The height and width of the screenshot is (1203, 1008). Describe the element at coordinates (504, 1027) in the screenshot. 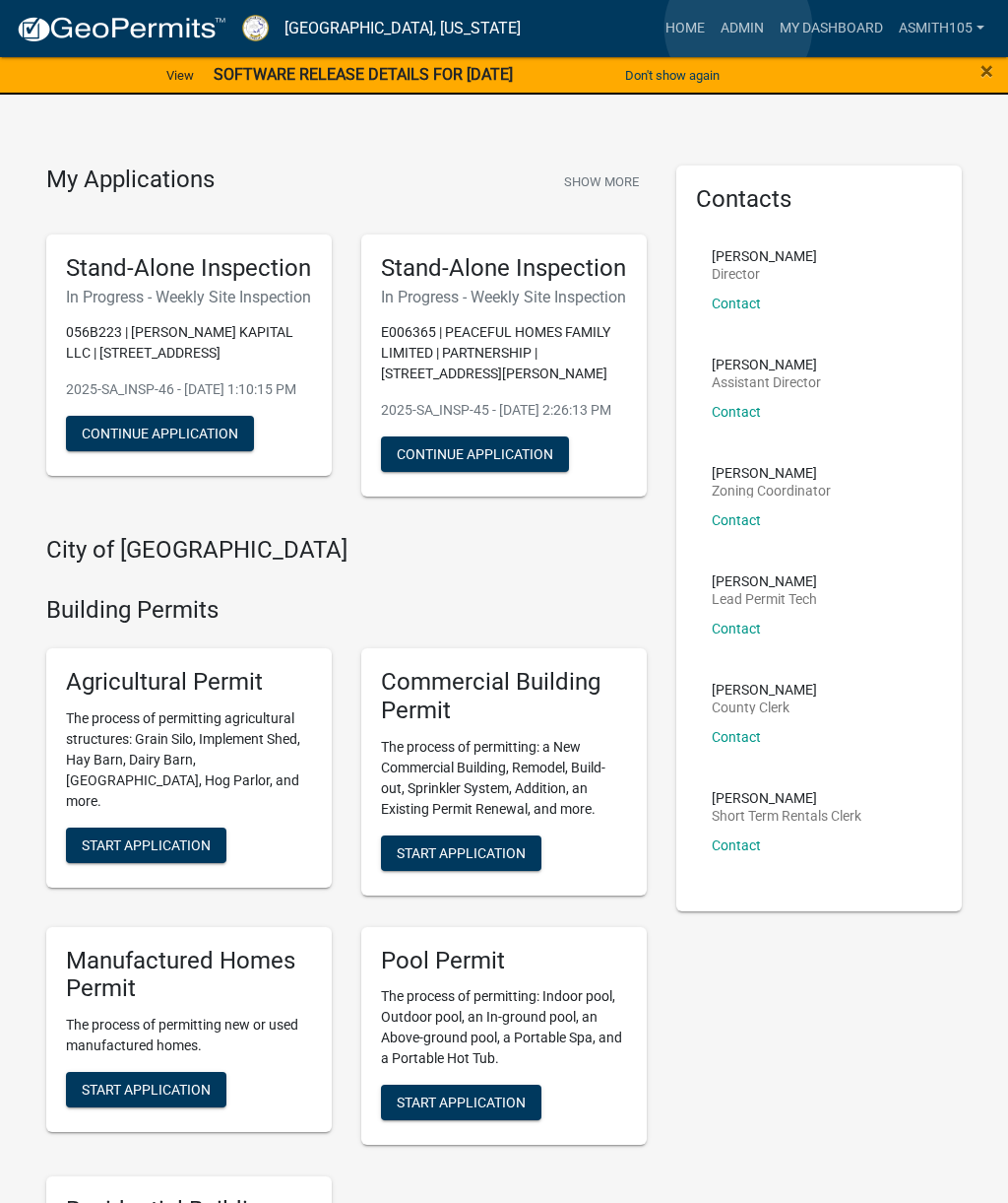

I see `p: The process of permitting: Indoor pool, Outdoor pool, an In-ground pool, an Above-ground pool, a ...` at that location.